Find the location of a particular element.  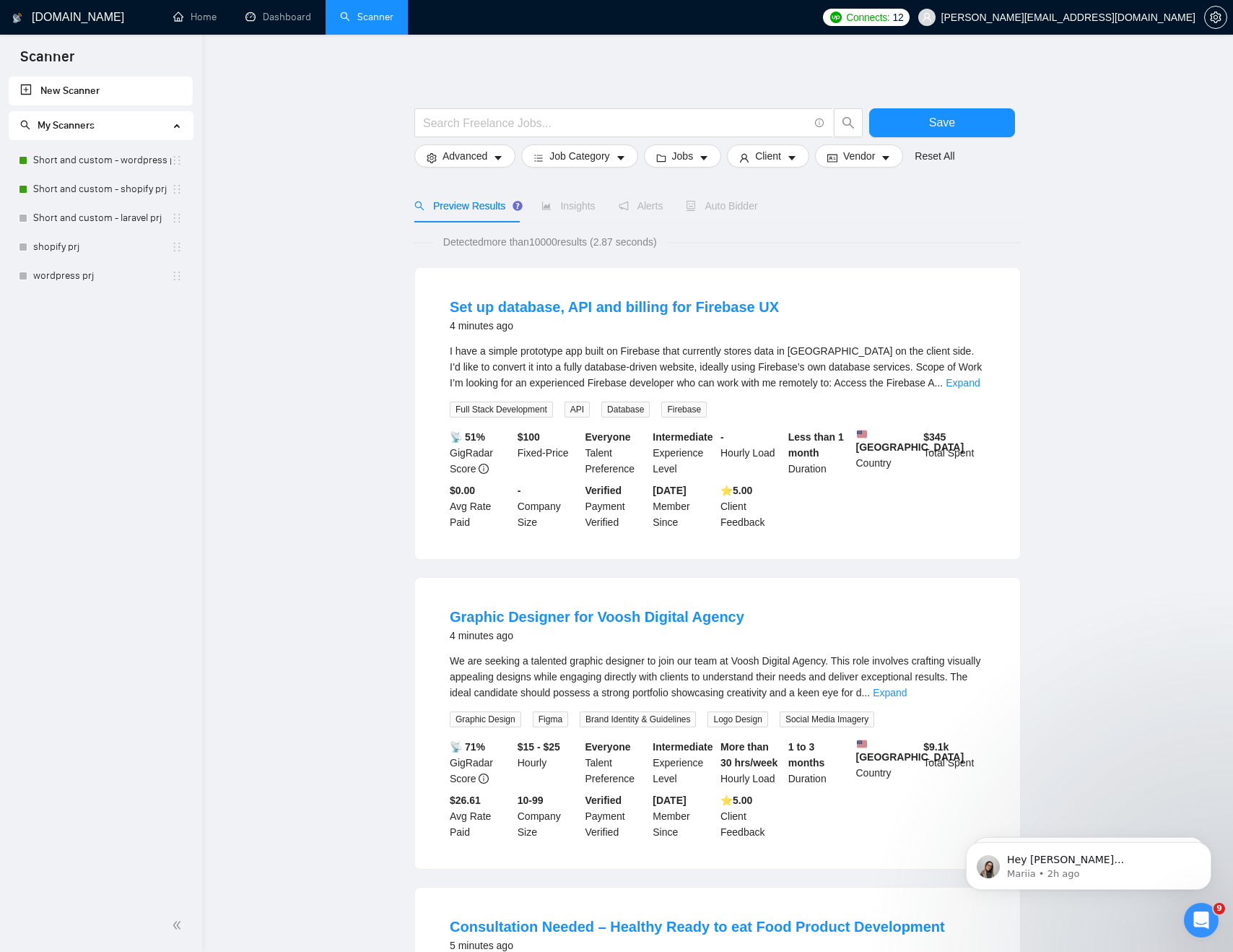

span: notification is located at coordinates (623, 206).